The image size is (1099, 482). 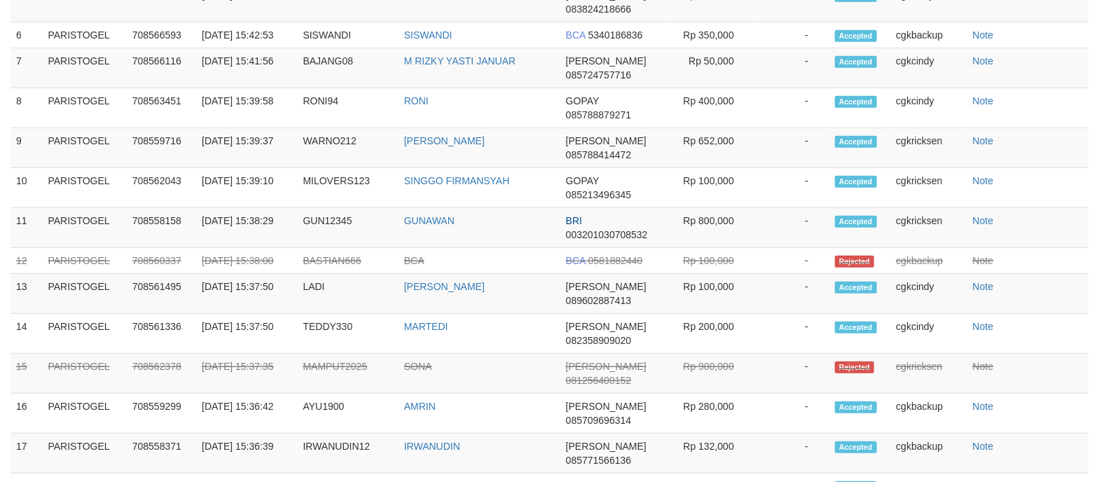 What do you see at coordinates (347, 108) in the screenshot?
I see `td: RONI94` at bounding box center [347, 108].